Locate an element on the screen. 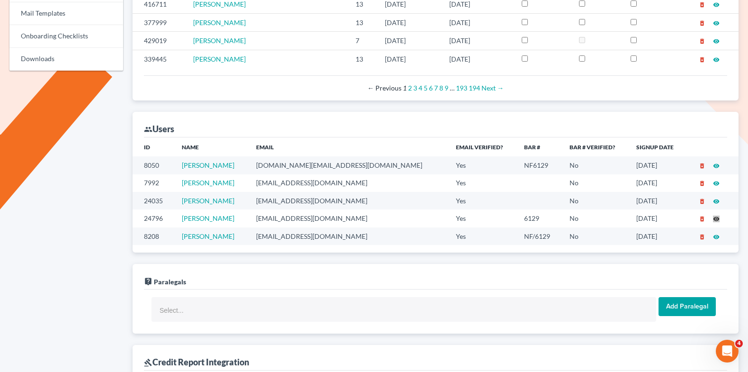 The height and width of the screenshot is (372, 748). a: Mail Templates is located at coordinates (66, 14).